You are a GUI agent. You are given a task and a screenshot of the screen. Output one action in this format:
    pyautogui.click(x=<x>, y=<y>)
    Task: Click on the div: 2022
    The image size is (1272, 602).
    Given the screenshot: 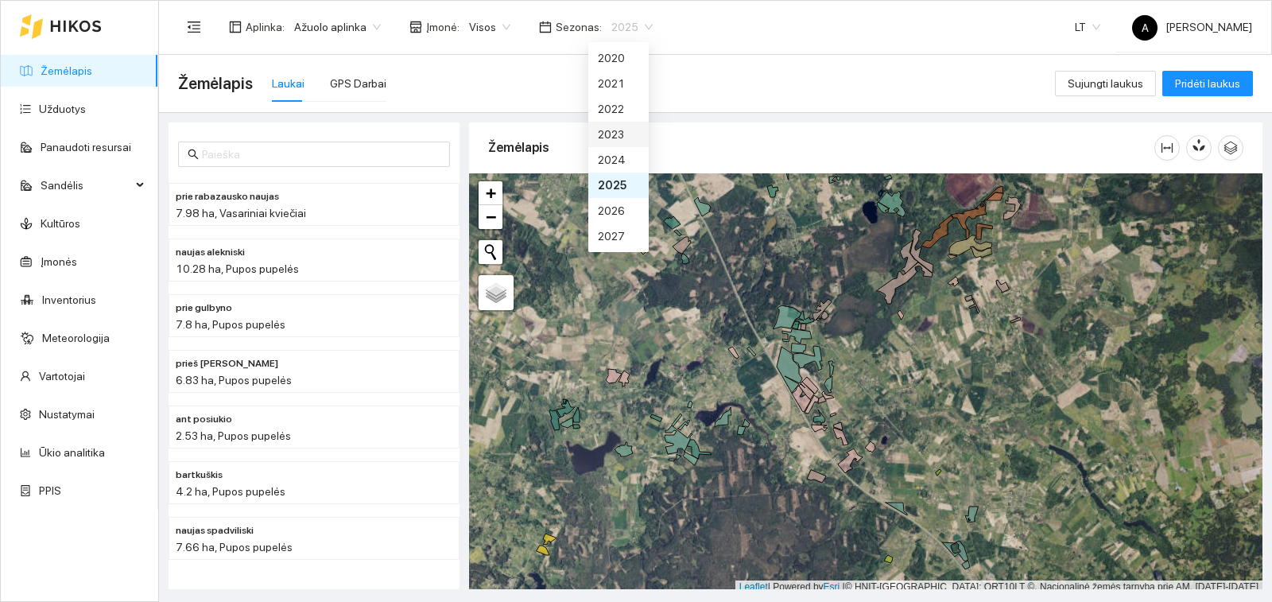 What is the action you would take?
    pyautogui.click(x=619, y=109)
    